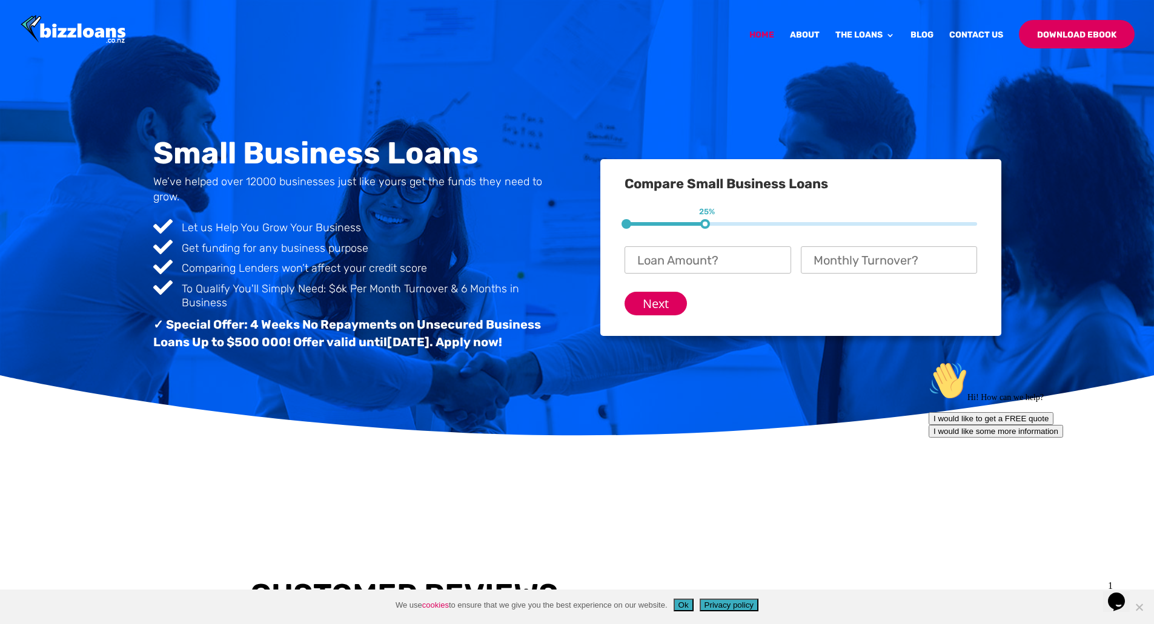 The height and width of the screenshot is (624, 1154). What do you see at coordinates (888, 260) in the screenshot?
I see `input: Monthly Turnover?` at bounding box center [888, 260].